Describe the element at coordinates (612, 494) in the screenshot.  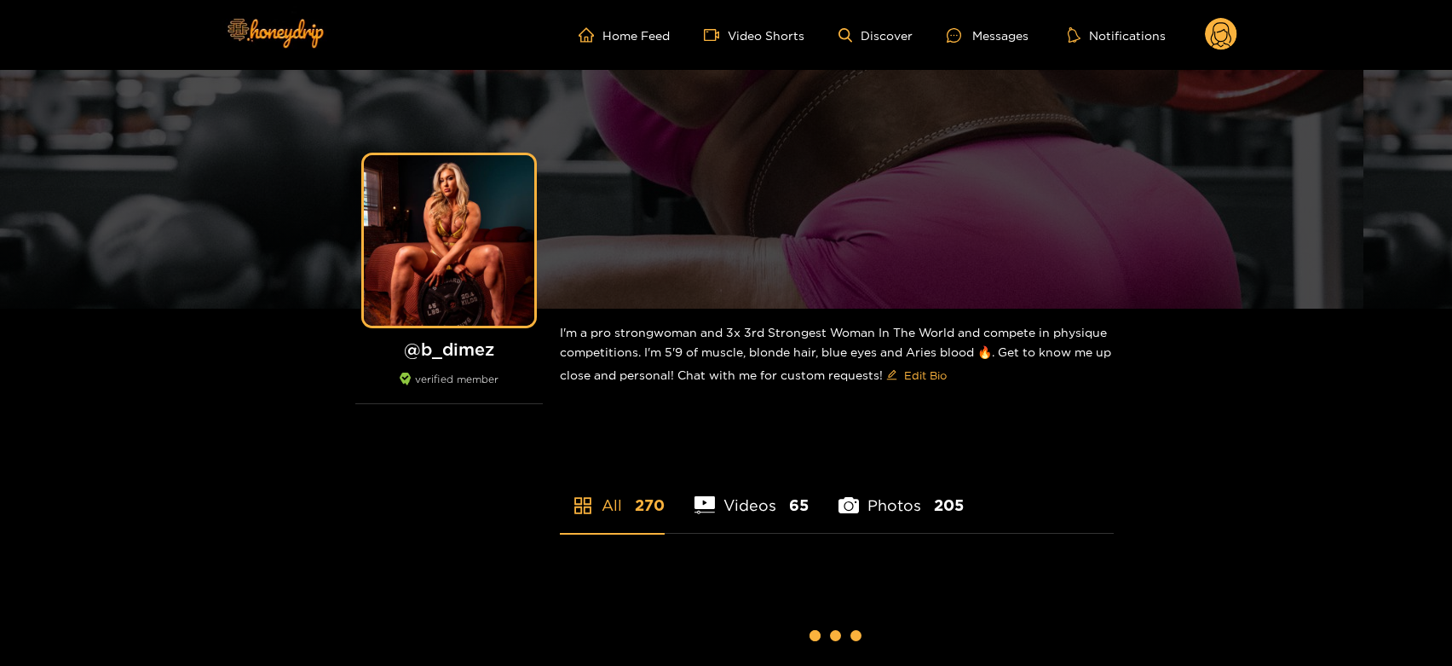
I see `li: All` at that location.